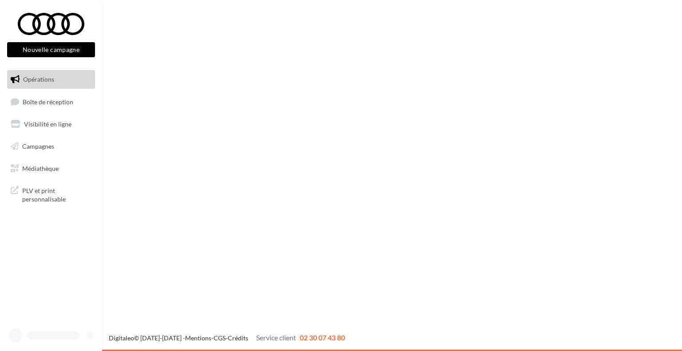 This screenshot has width=682, height=351. Describe the element at coordinates (48, 101) in the screenshot. I see `span: Boîte de réception` at that location.